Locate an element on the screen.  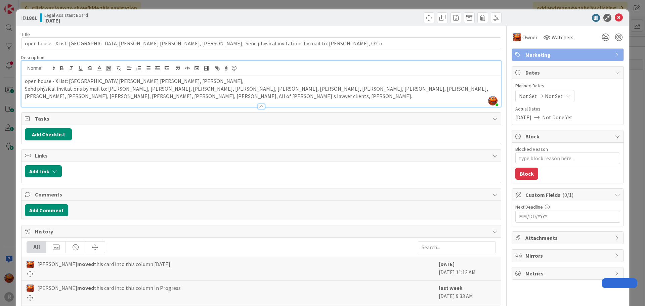
label: Title is located at coordinates (26, 34).